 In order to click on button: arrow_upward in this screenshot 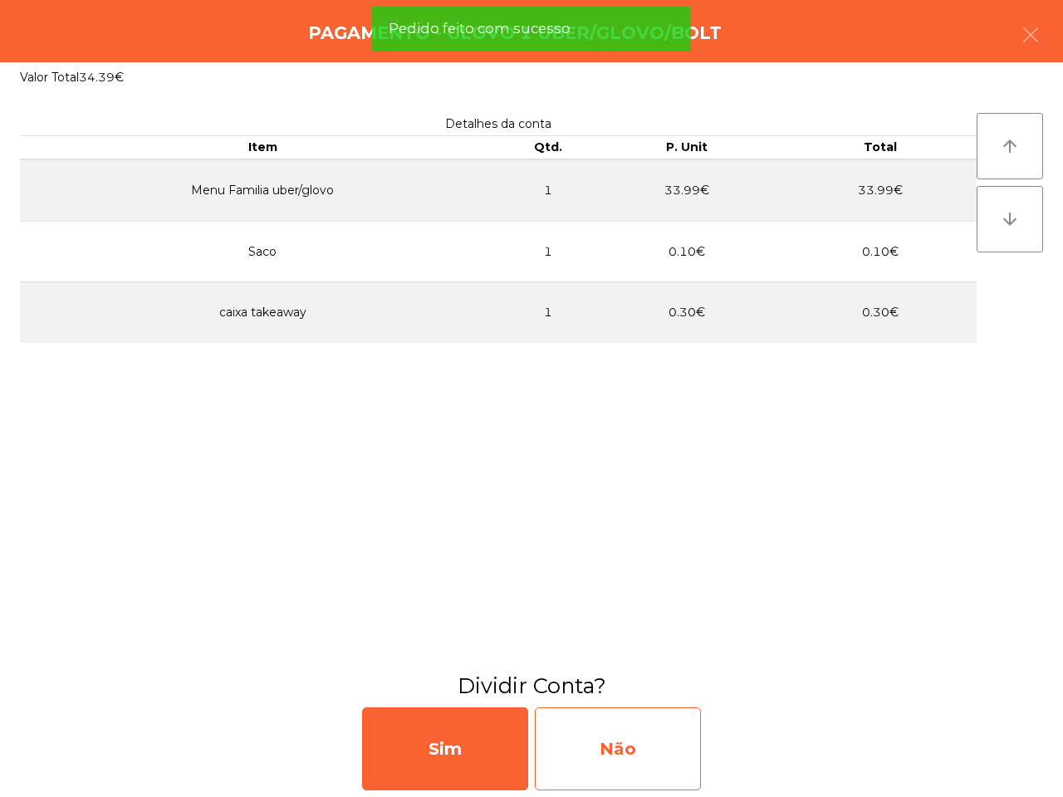, I will do `click(1010, 146)`.